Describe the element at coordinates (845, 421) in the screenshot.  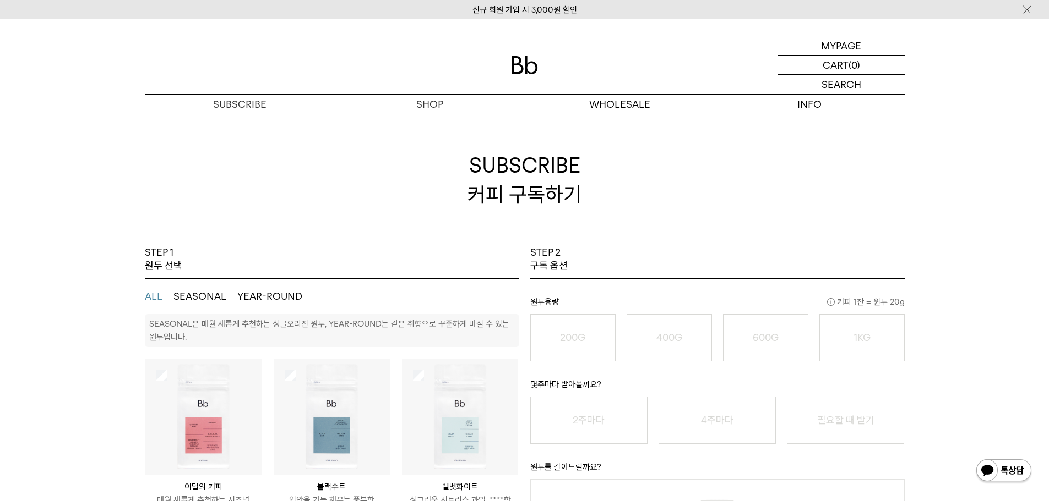
I see `button: 필요할 때 받기` at that location.